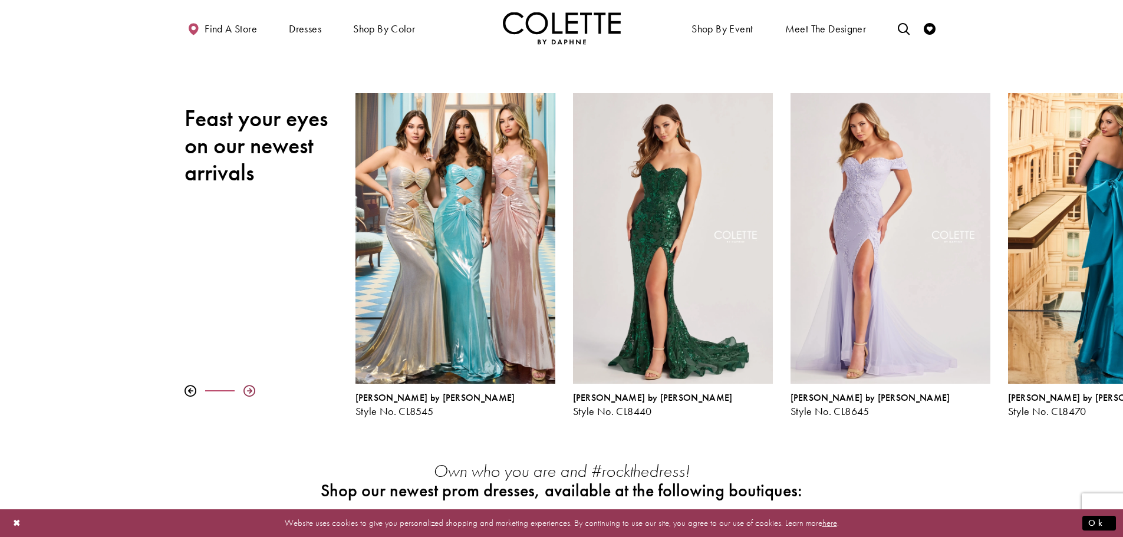 The height and width of the screenshot is (537, 1123). Describe the element at coordinates (561, 523) in the screenshot. I see `p: Website uses cookies to give you personalized shopping and marketing experiences. By continuing t...` at that location.